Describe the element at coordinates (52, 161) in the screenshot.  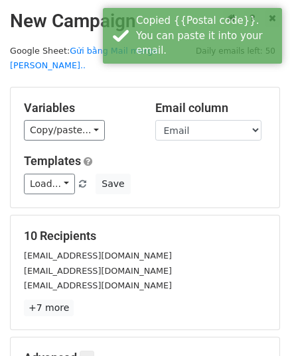
I see `a: Templates` at that location.